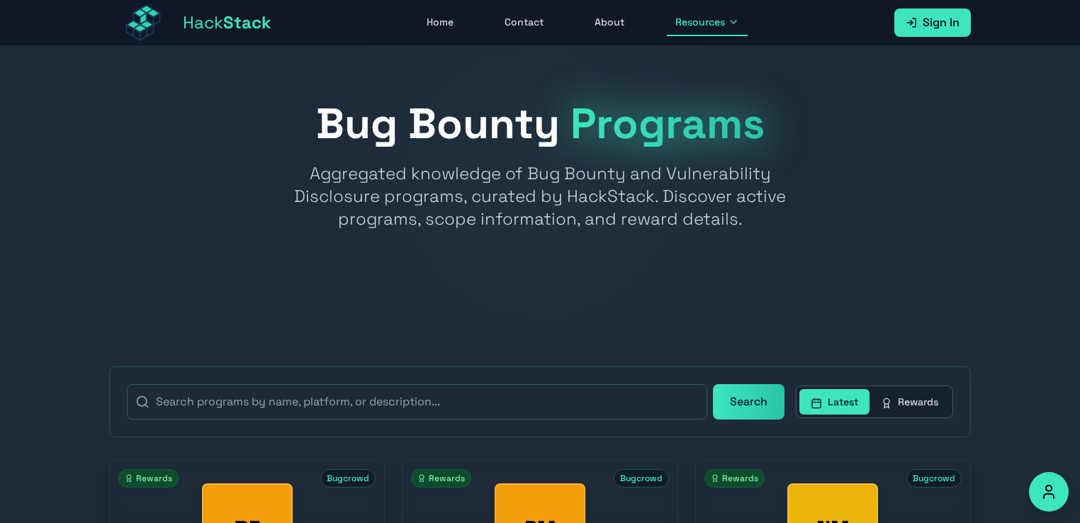  I want to click on span: Hack, so click(227, 23).